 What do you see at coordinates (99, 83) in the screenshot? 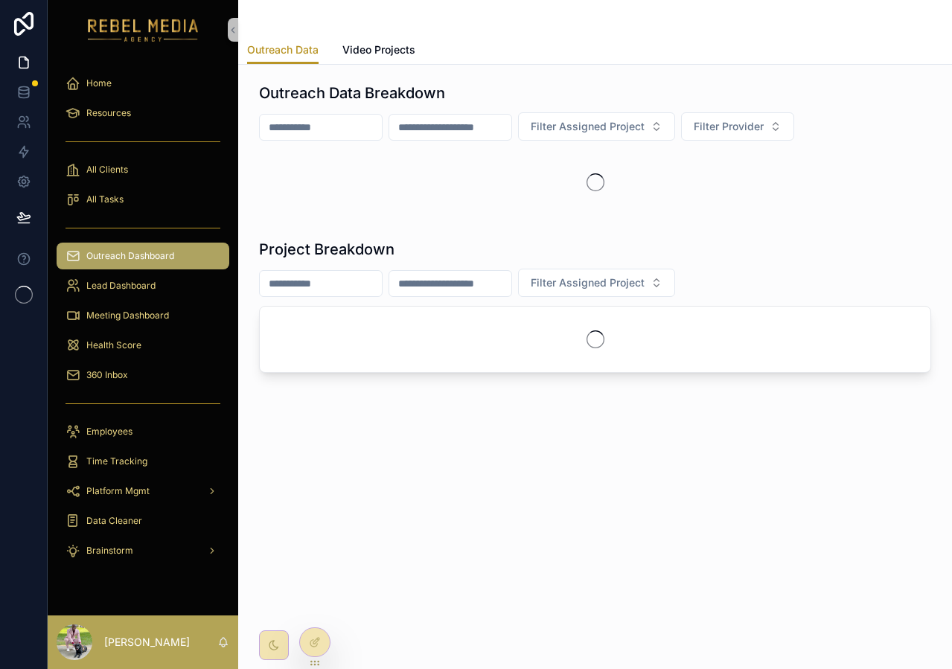
I see `span: Home` at bounding box center [99, 83].